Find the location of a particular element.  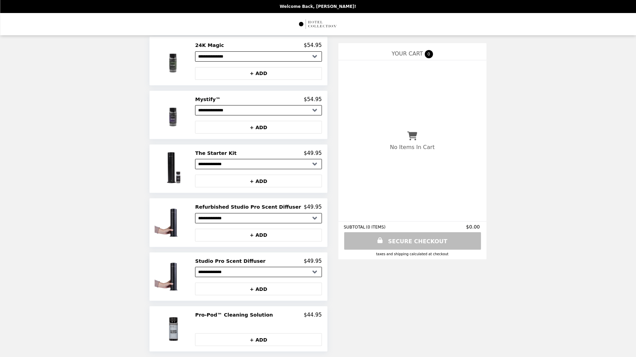

span: YOUR CART is located at coordinates (407, 53).